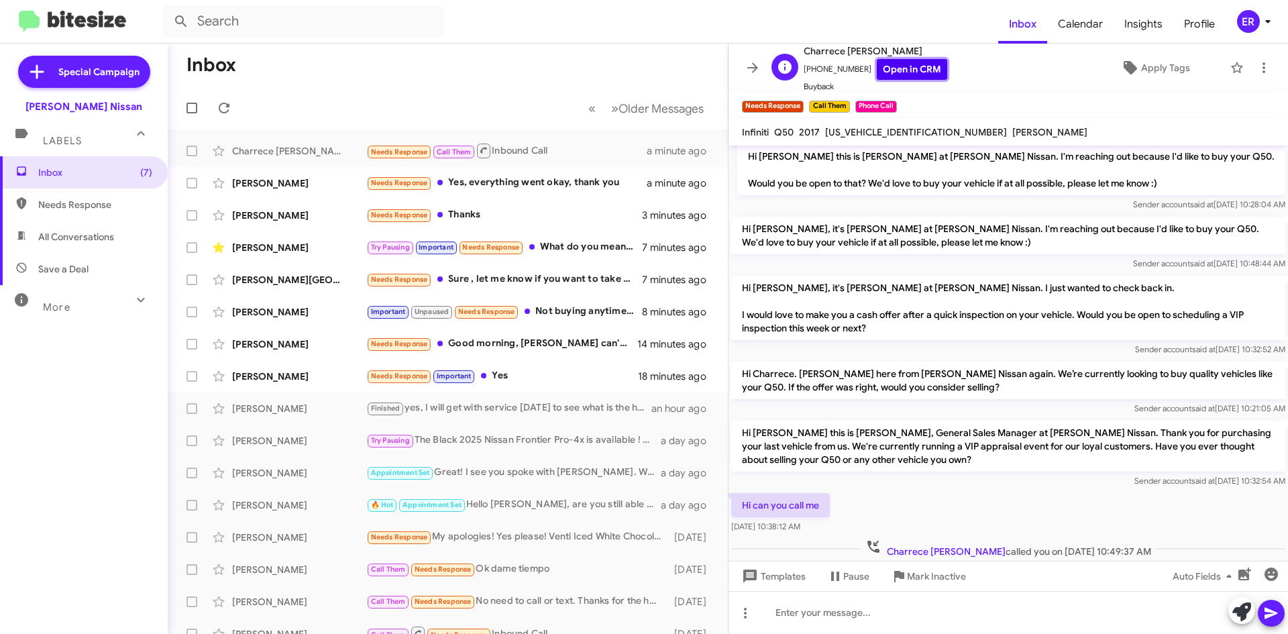 The width and height of the screenshot is (1288, 634). What do you see at coordinates (211, 65) in the screenshot?
I see `h1: Inbox` at bounding box center [211, 65].